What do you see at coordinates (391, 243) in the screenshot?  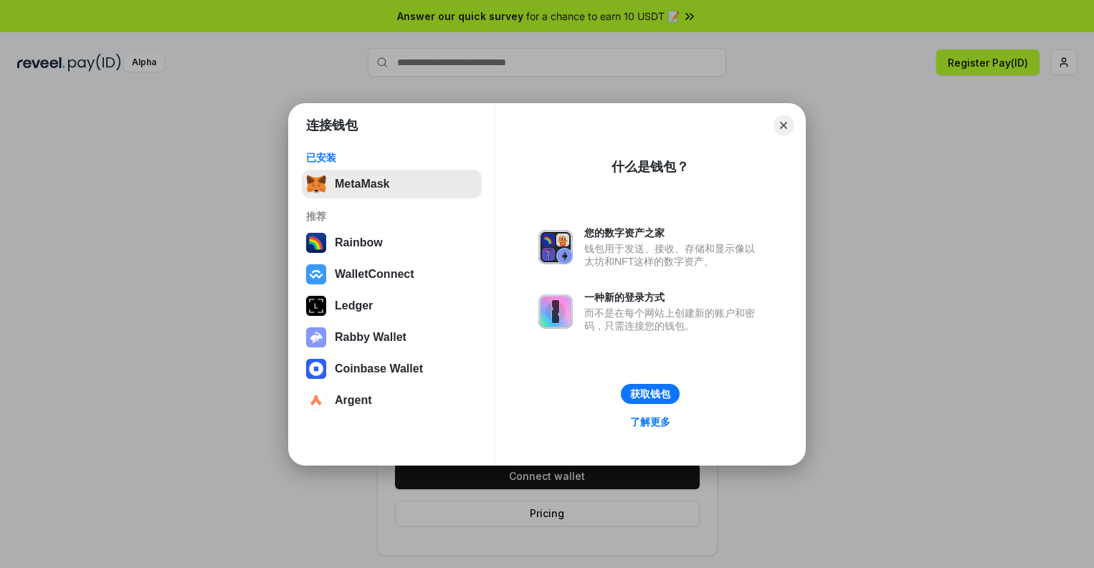 I see `button: Rainbow` at bounding box center [391, 243].